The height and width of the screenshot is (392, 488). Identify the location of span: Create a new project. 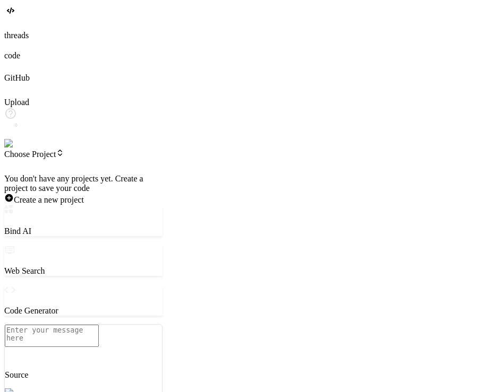
(49, 200).